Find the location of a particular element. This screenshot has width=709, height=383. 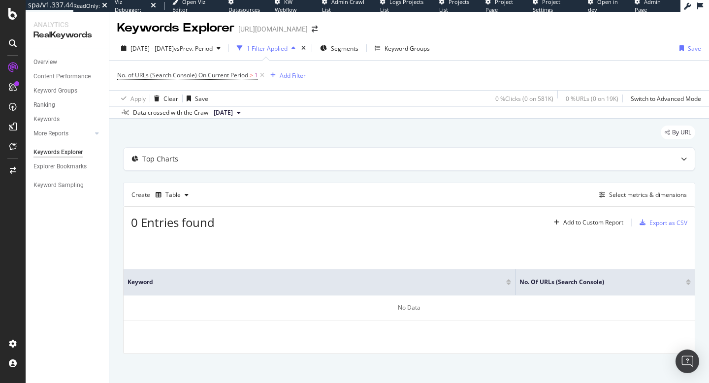

span: By URL is located at coordinates (681, 132).